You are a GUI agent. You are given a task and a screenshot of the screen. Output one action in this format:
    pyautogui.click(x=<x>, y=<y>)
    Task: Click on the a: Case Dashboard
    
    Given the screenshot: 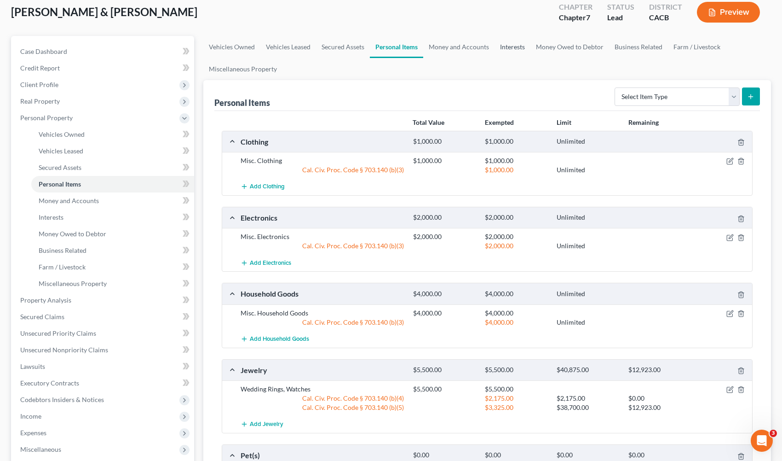 What is the action you would take?
    pyautogui.click(x=104, y=52)
    